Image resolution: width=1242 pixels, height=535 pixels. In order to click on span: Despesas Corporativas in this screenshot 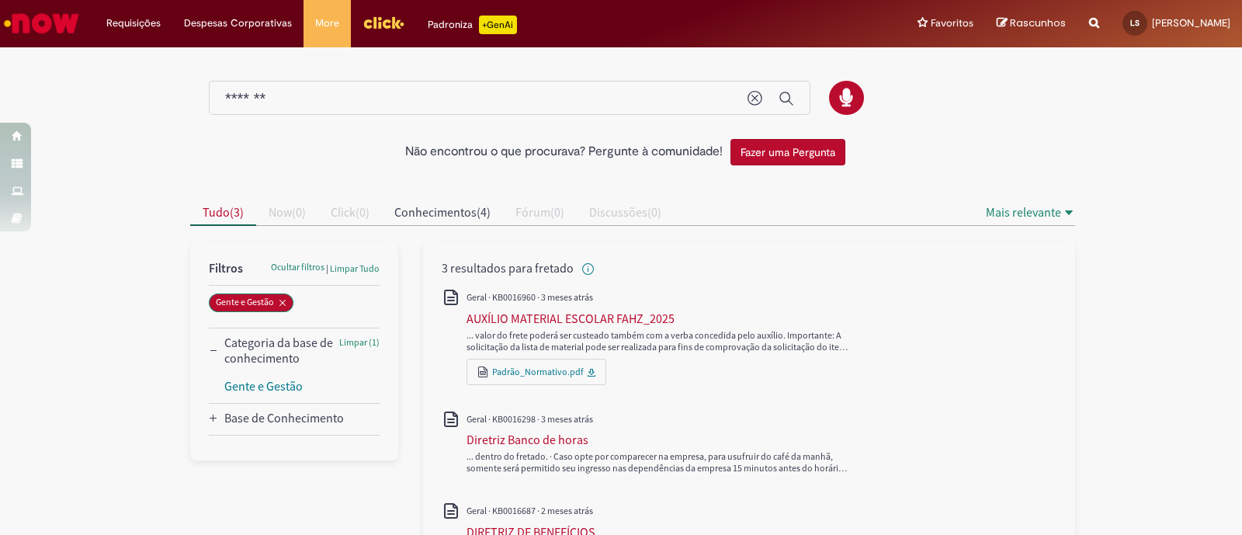, I will do `click(237, 23)`.